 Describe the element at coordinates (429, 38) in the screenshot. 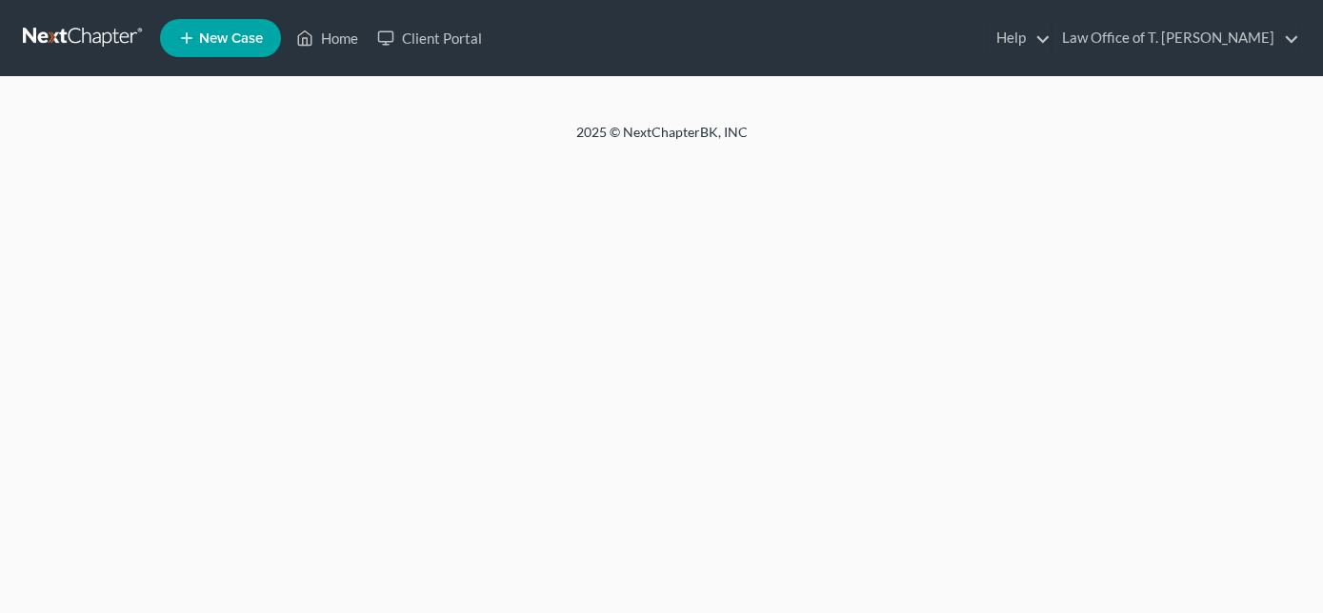

I see `a: Client Portal` at that location.